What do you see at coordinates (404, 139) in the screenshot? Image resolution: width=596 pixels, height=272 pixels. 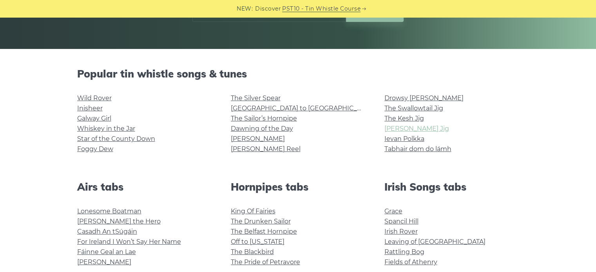 I see `a: Ievan Polkka` at bounding box center [404, 139].